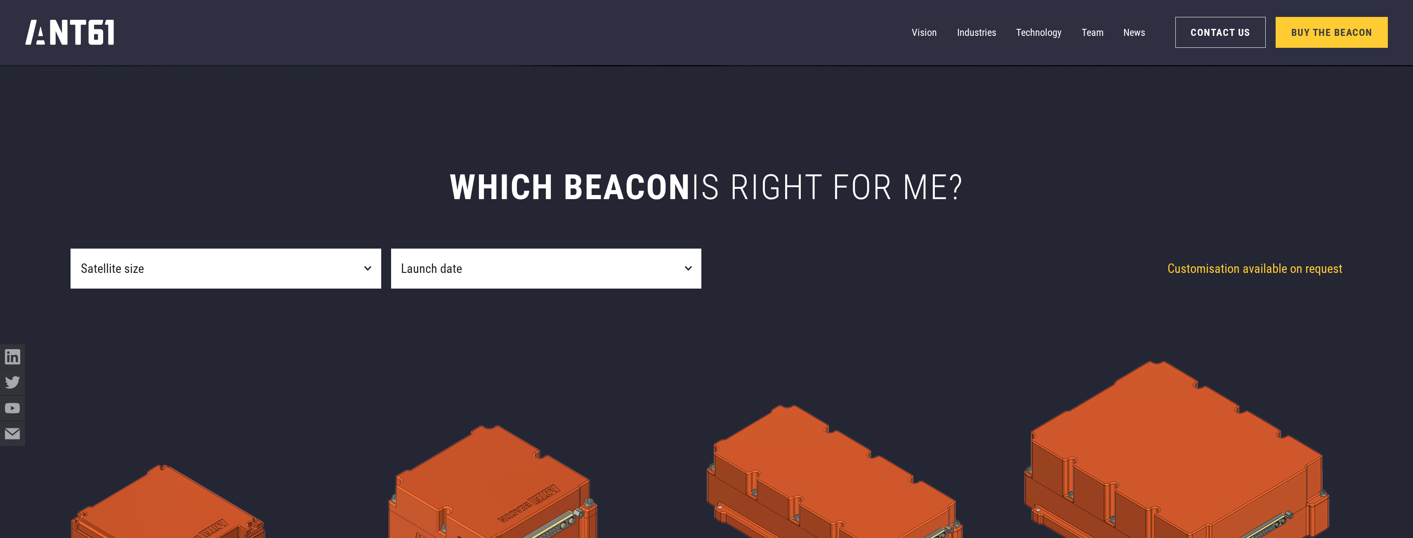  I want to click on div: Customisation available on request, so click(1187, 269).